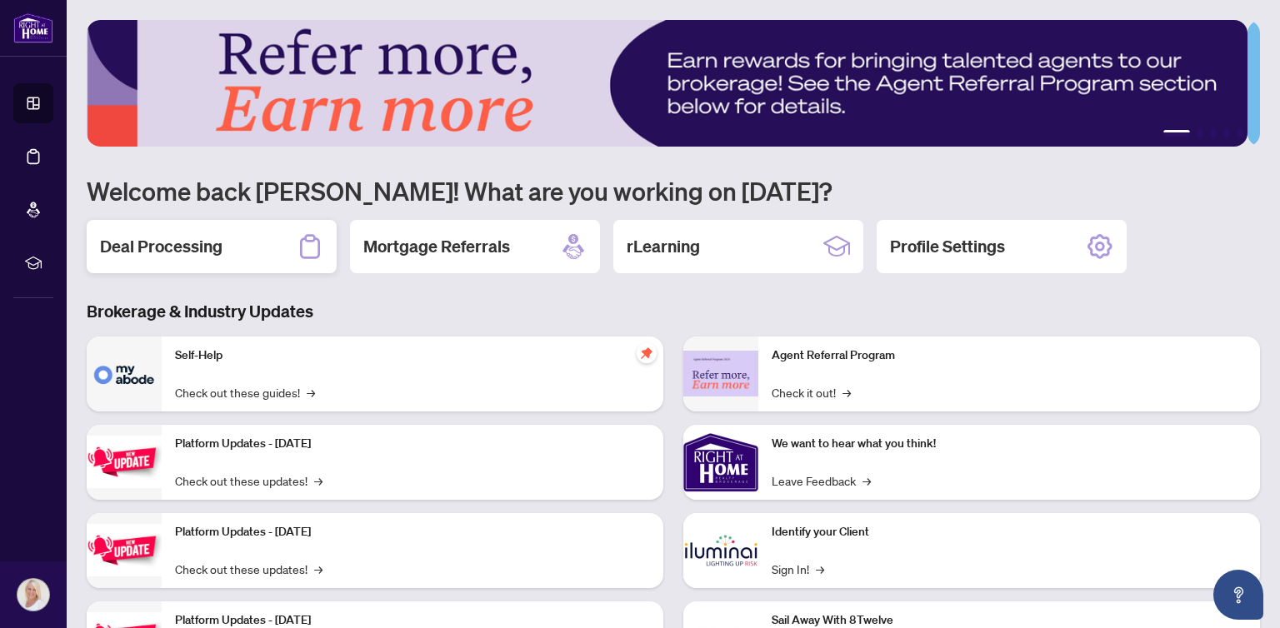 This screenshot has height=628, width=1280. What do you see at coordinates (33, 28) in the screenshot?
I see `img: logo` at bounding box center [33, 28].